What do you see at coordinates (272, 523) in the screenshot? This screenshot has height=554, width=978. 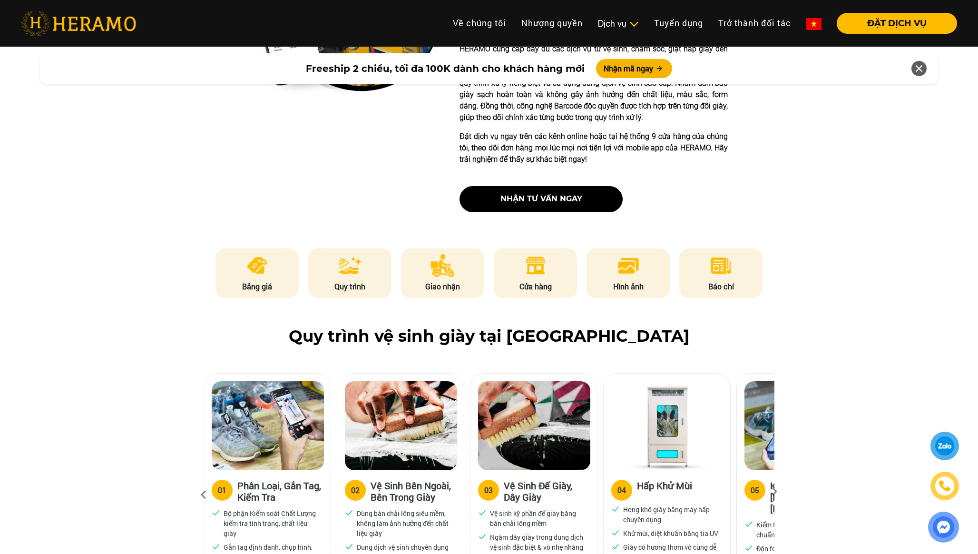 I see `p: Bộ phận Kiểm soát Chất Lượng kiểm tra tình trạng, chất liệu giày` at bounding box center [272, 523].